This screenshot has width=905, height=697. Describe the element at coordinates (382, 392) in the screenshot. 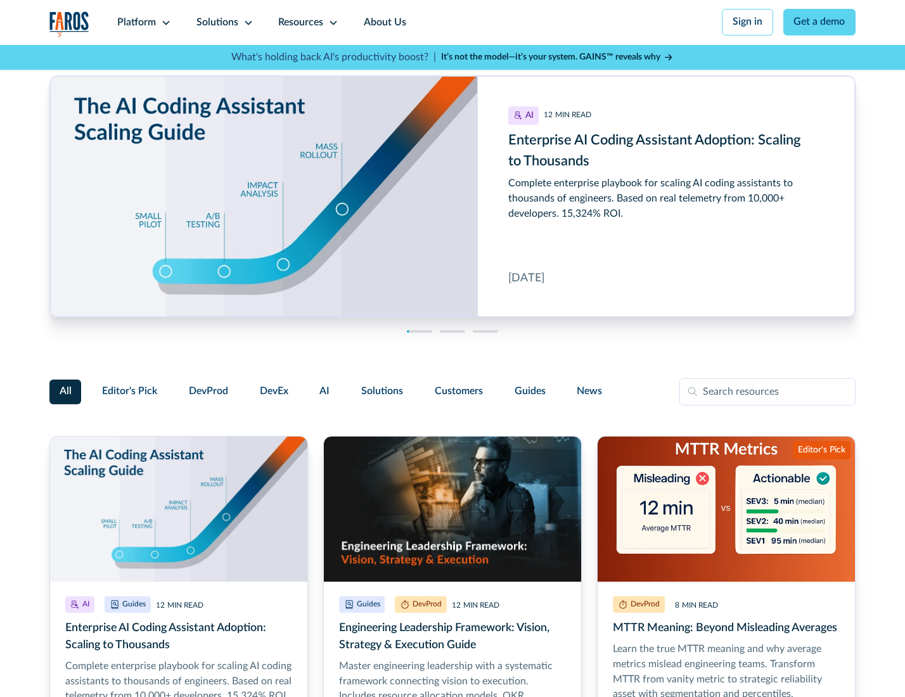

I see `span: Solutions` at that location.